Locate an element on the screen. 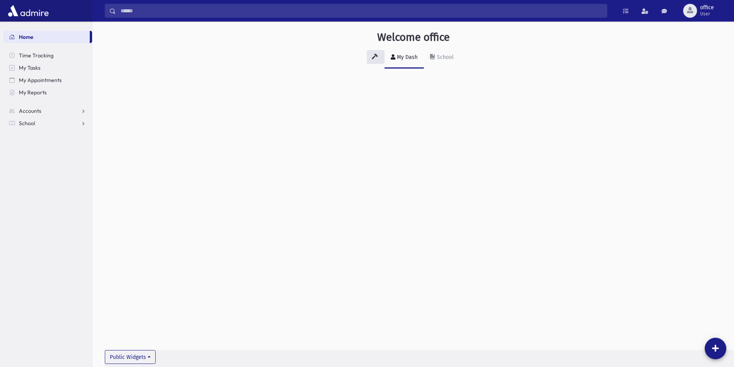 This screenshot has height=367, width=734. a: My Dash is located at coordinates (404, 58).